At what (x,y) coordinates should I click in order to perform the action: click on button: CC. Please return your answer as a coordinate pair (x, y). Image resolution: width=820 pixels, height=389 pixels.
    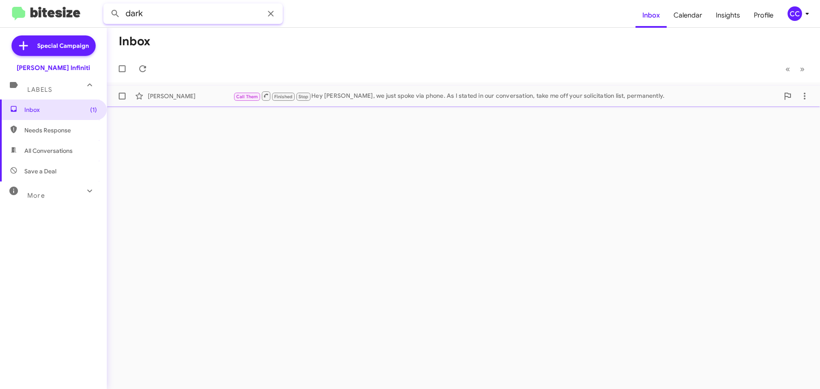
    Looking at the image, I should click on (796, 14).